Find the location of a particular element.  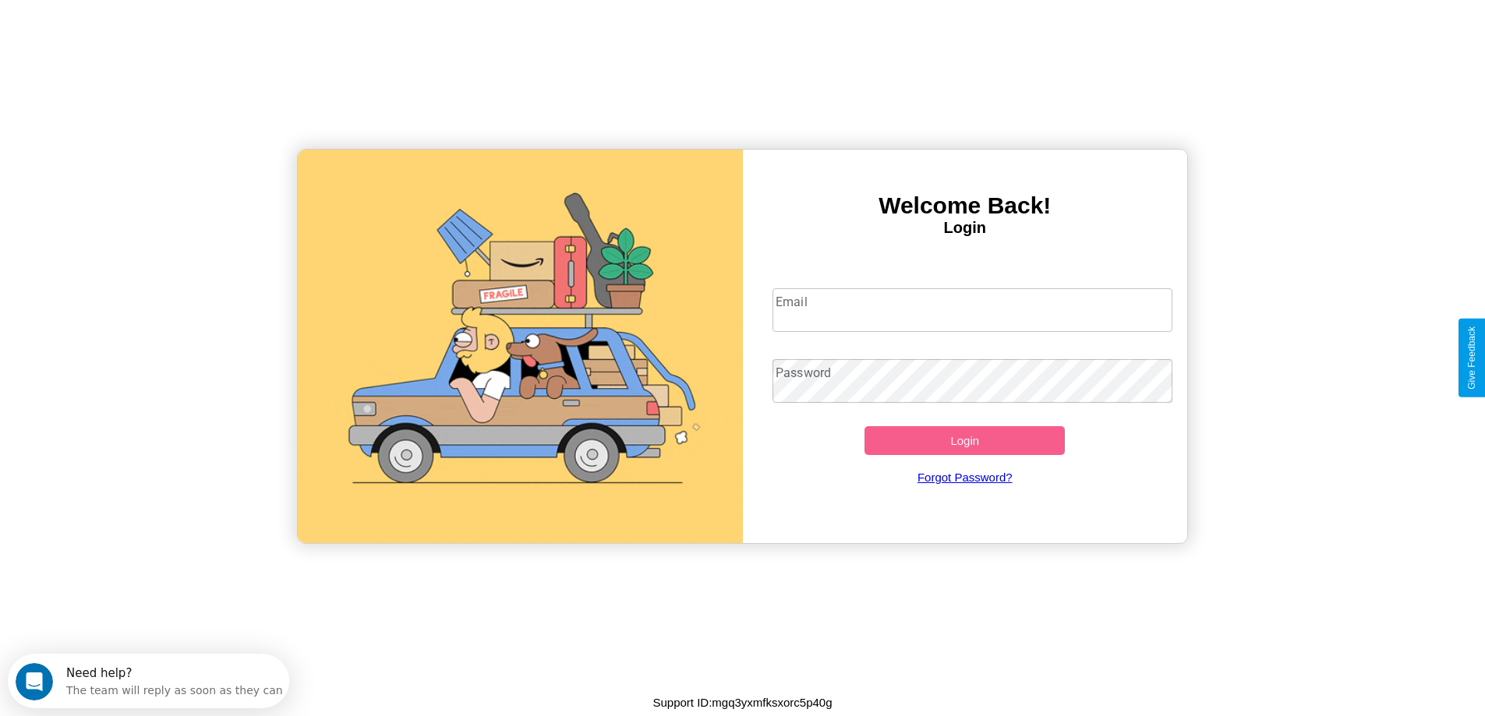

h3: Welcome Back! is located at coordinates (965, 206).